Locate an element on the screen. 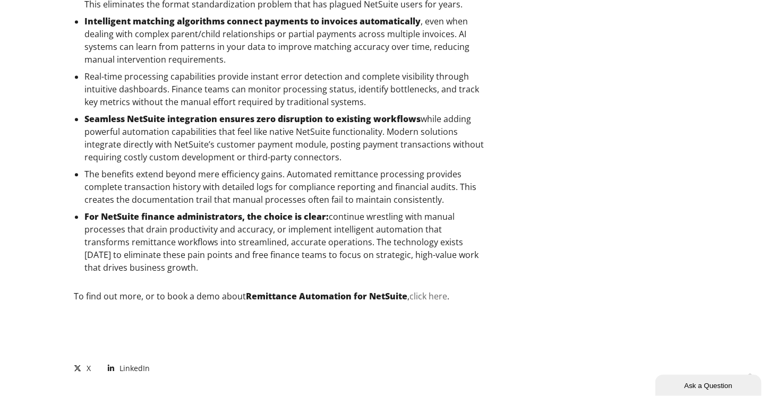  span: X is located at coordinates (89, 368).